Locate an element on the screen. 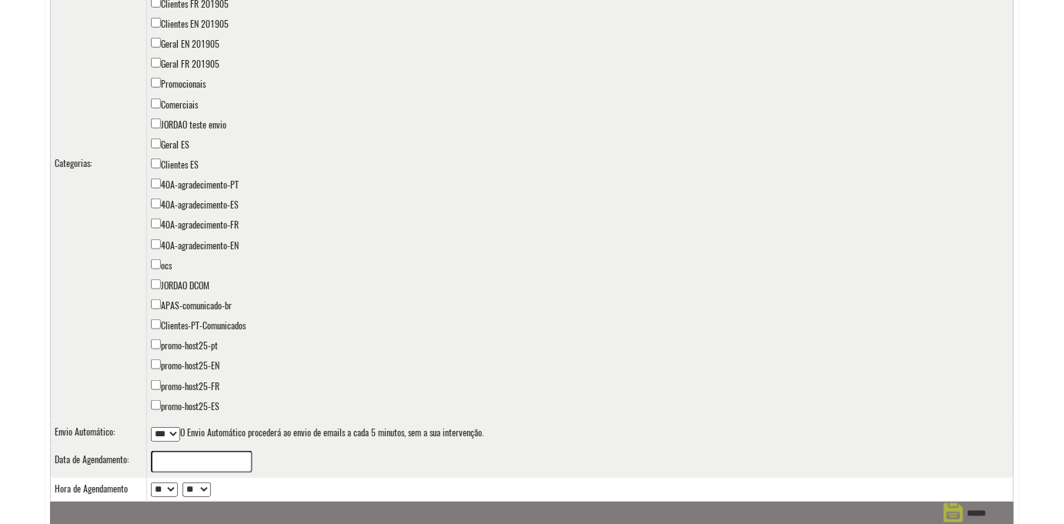  input: promo-host25-ES is located at coordinates (156, 405).